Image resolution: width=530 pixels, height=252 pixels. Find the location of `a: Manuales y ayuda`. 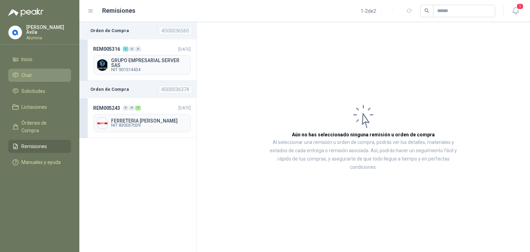

a: Manuales y ayuda is located at coordinates (40, 162).